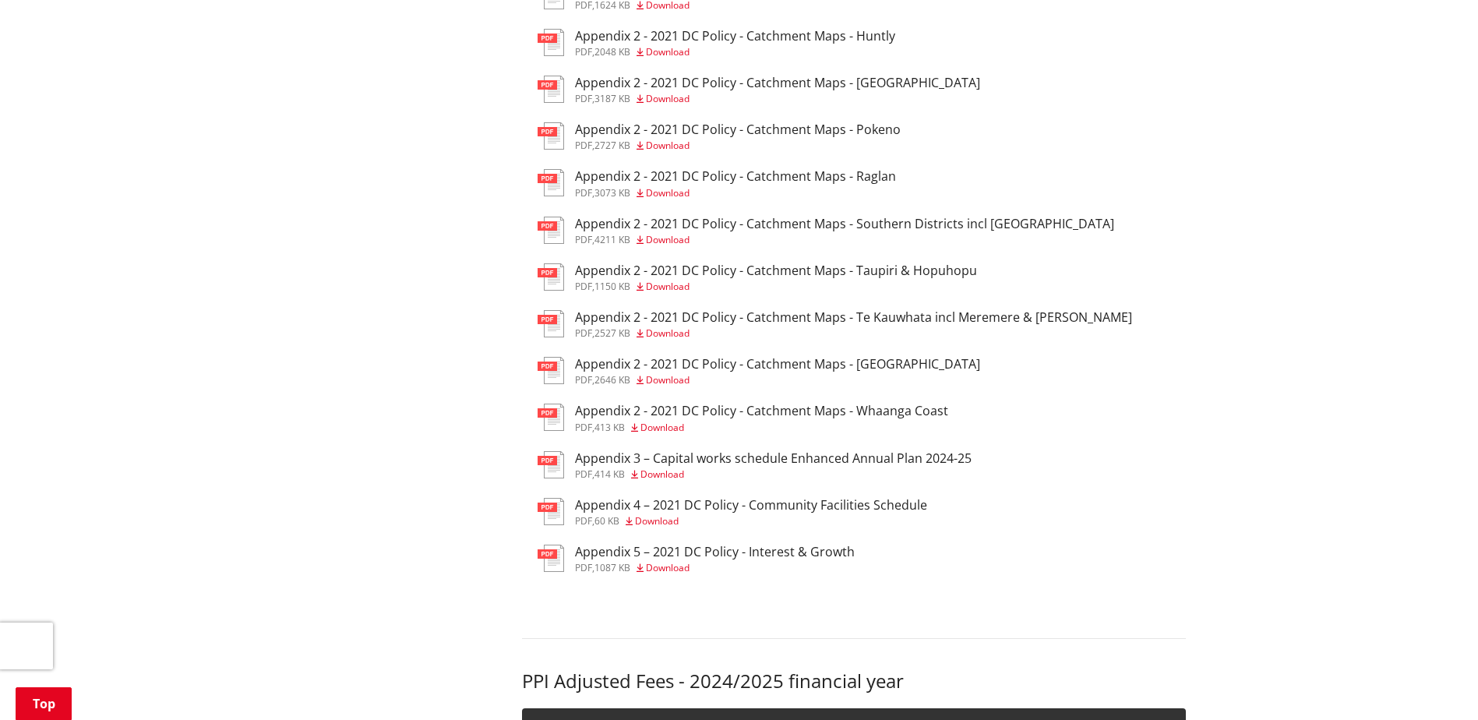 This screenshot has height=720, width=1478. What do you see at coordinates (613, 98) in the screenshot?
I see `span: 3187 KB` at bounding box center [613, 98].